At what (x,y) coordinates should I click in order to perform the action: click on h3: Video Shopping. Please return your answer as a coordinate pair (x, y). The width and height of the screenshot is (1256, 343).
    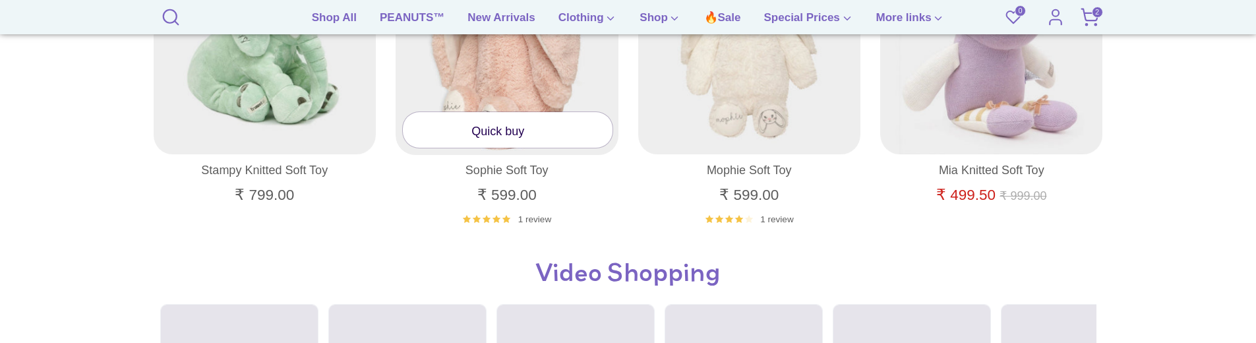
    Looking at the image, I should click on (628, 272).